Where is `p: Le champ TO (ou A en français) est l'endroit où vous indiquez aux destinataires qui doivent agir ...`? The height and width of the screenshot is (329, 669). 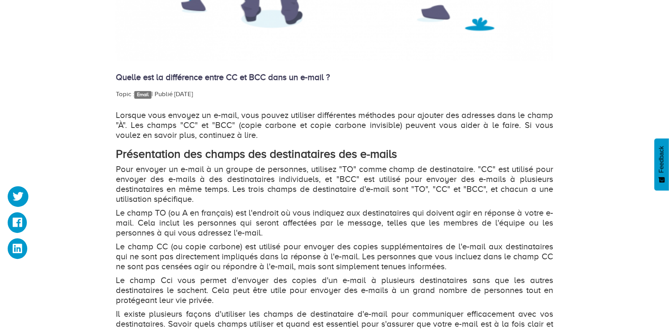
p: Le champ TO (ou A en français) est l'endroit où vous indiquez aux destinataires qui doivent agir ... is located at coordinates (334, 223).